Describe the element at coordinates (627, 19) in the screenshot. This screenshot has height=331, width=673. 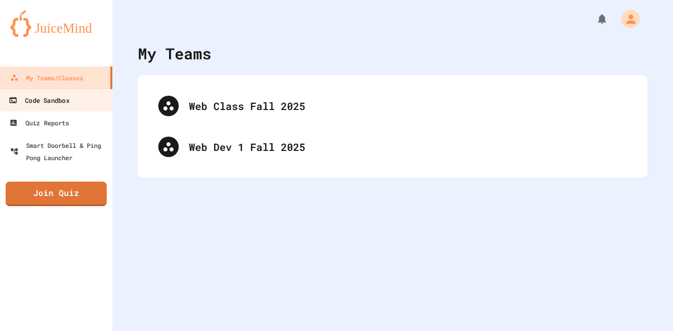
I see `div: My Account` at that location.